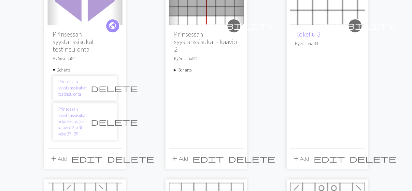  Describe the element at coordinates (308, 34) in the screenshot. I see `a: Kokeilu 3` at that location.